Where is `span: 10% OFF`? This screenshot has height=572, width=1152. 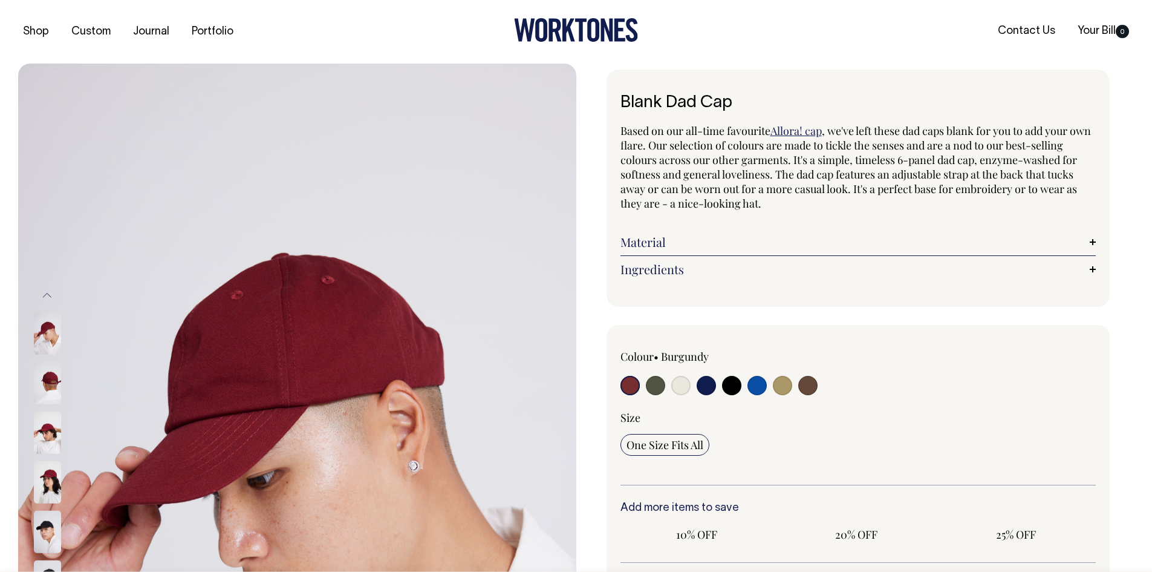
span: 10% OFF is located at coordinates (697, 534).